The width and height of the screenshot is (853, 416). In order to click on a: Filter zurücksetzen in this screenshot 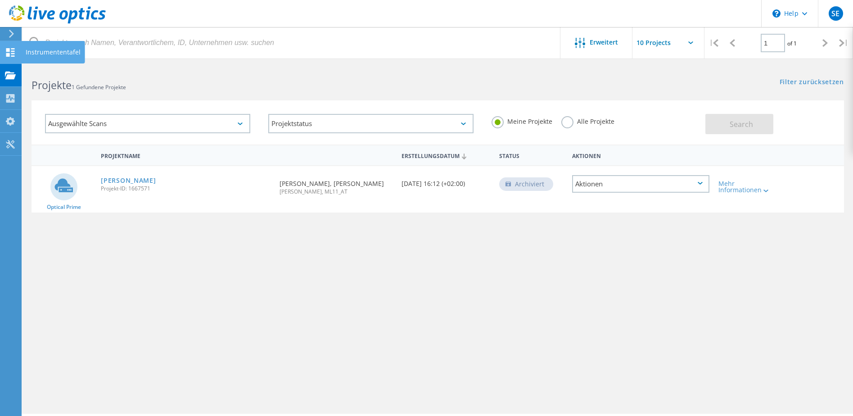, I will do `click(811, 82)`.